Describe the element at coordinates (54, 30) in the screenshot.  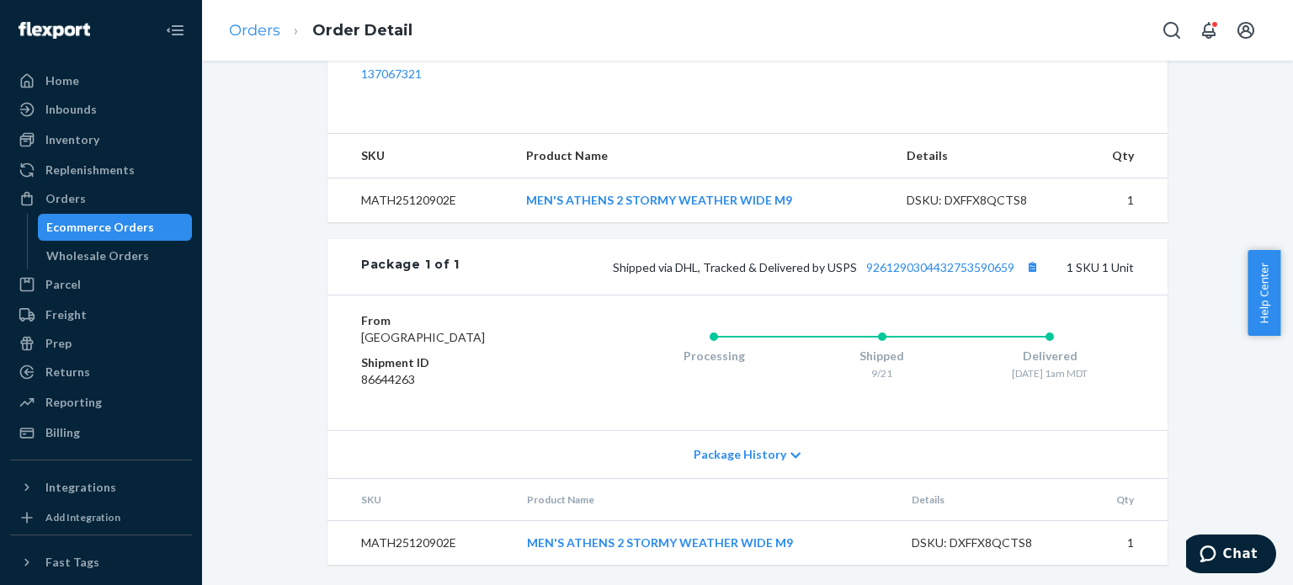
I see `img: Flexport logo` at that location.